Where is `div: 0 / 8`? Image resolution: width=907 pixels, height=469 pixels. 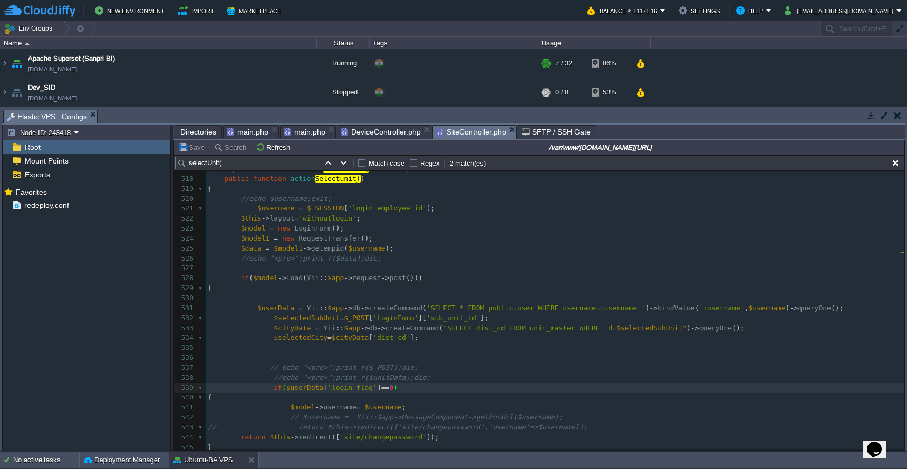 div: 0 / 8 is located at coordinates (561, 92).